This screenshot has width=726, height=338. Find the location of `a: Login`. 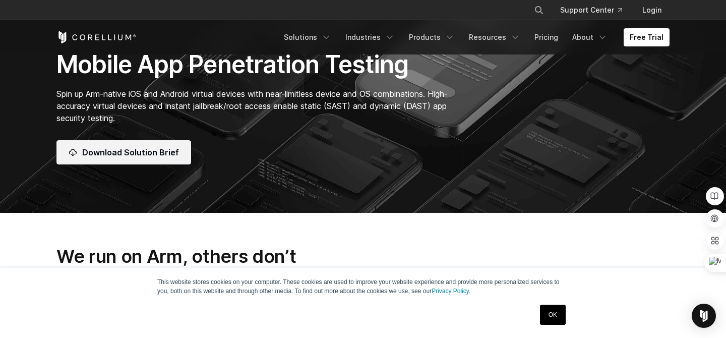

a: Login is located at coordinates (652, 10).